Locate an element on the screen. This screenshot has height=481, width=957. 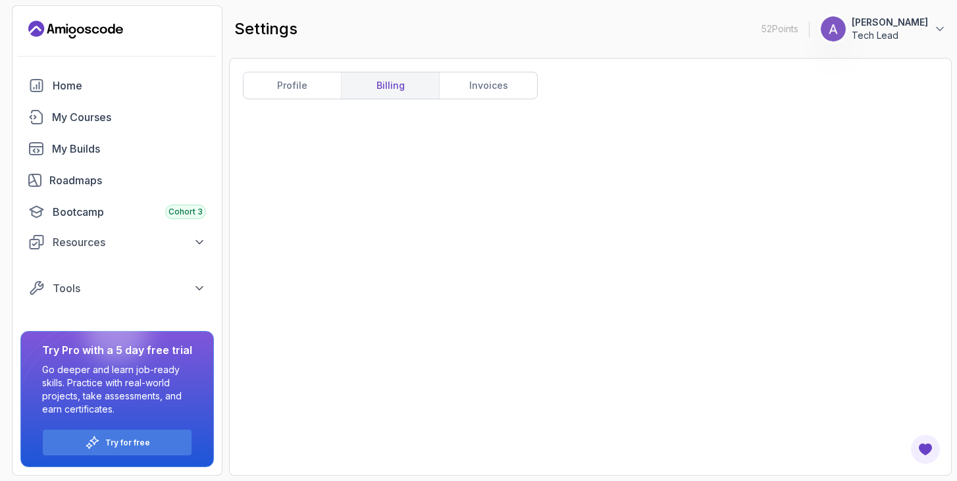
a: Landing page is located at coordinates (76, 30).